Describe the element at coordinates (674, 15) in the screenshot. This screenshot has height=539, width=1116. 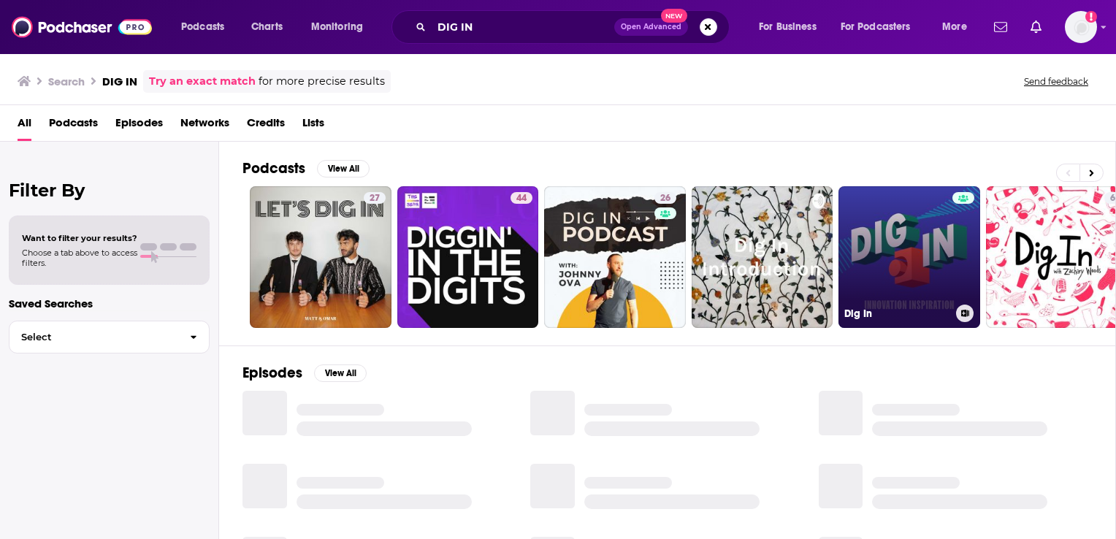
I see `span: New` at that location.